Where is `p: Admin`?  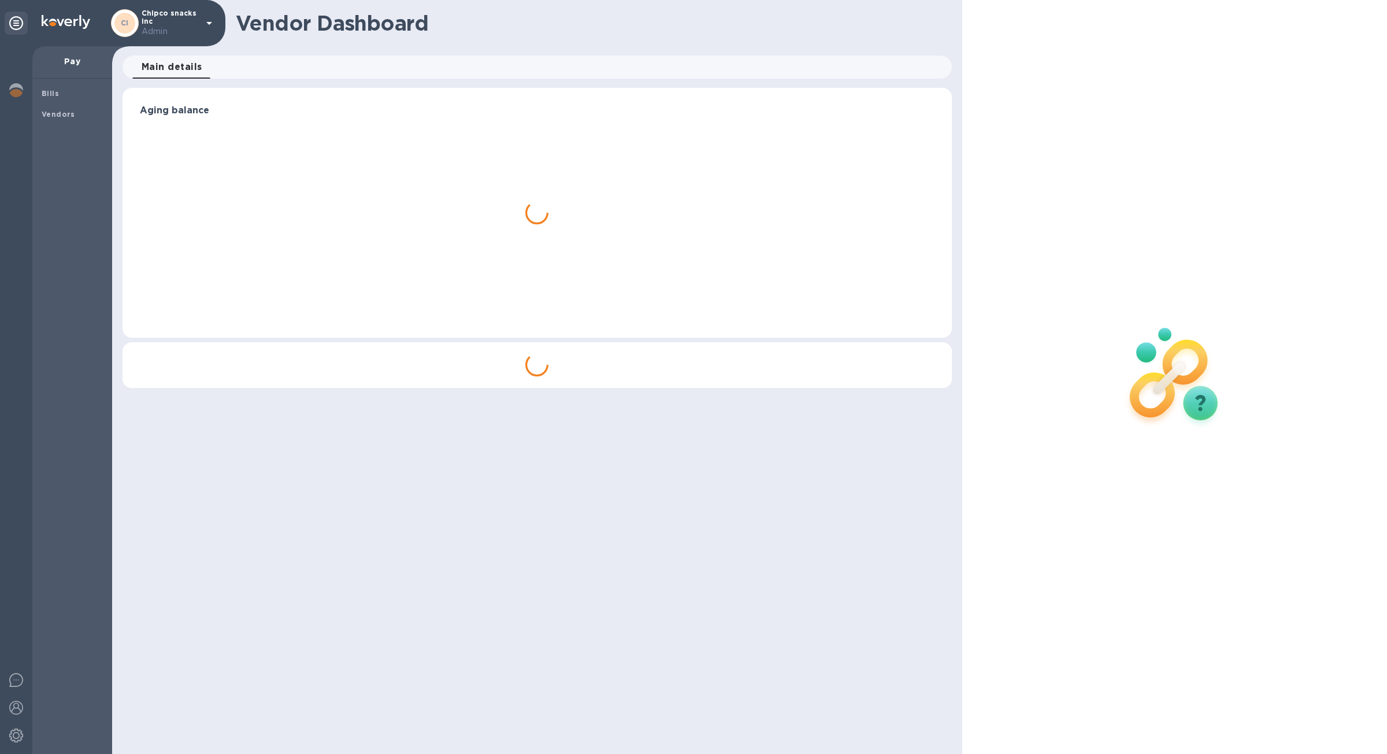 p: Admin is located at coordinates (170, 31).